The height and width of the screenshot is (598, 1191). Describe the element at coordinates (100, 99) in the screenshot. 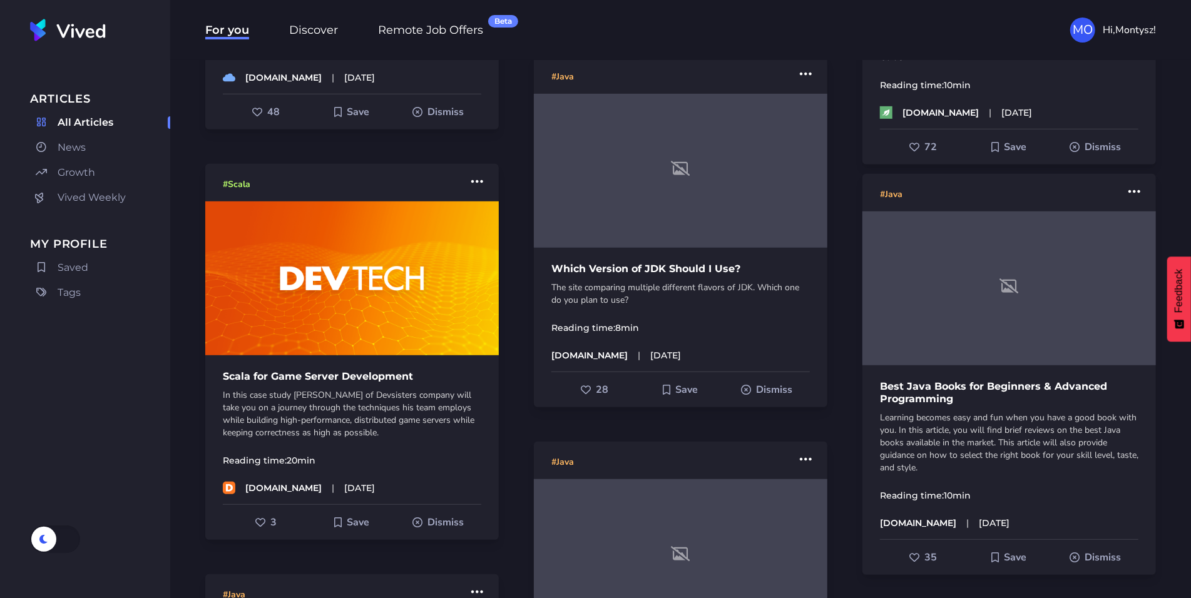

I see `span: Articles` at that location.